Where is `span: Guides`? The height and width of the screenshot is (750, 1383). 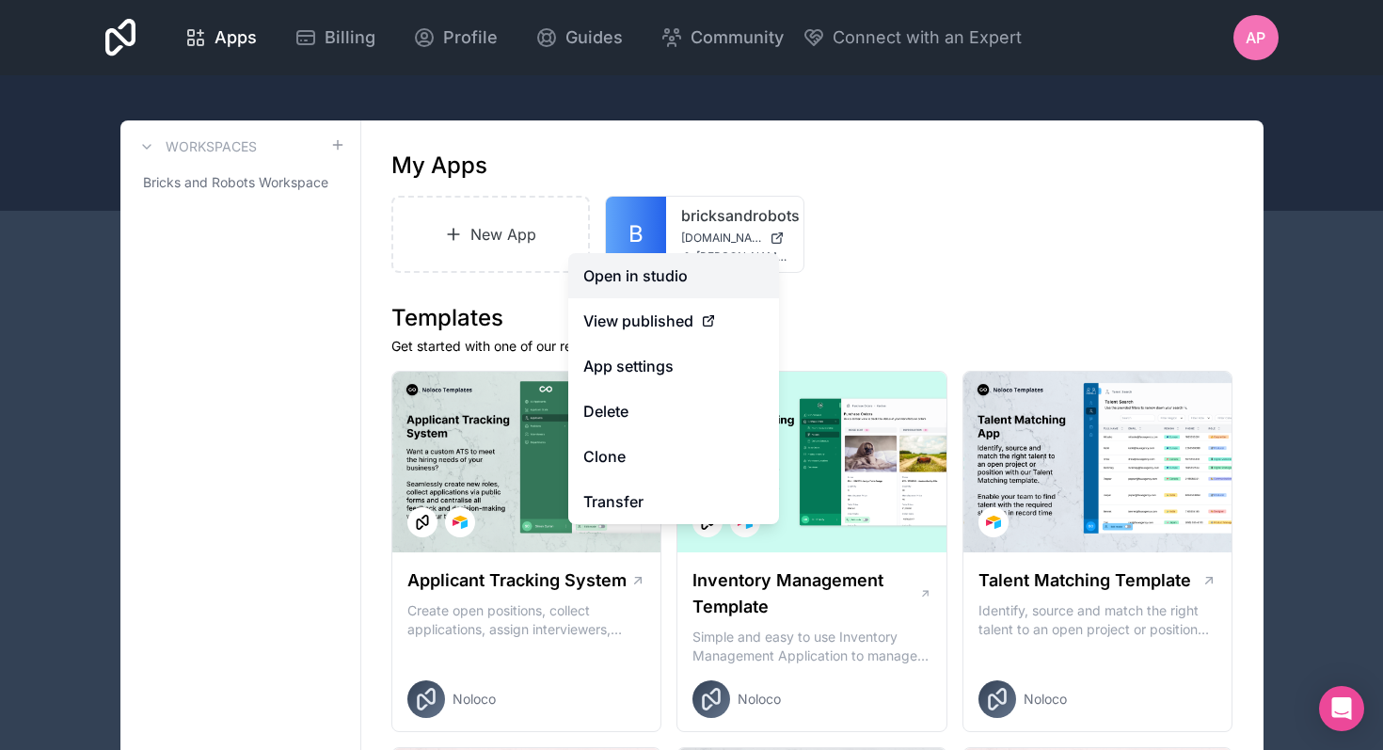
span: Guides is located at coordinates (593, 38).